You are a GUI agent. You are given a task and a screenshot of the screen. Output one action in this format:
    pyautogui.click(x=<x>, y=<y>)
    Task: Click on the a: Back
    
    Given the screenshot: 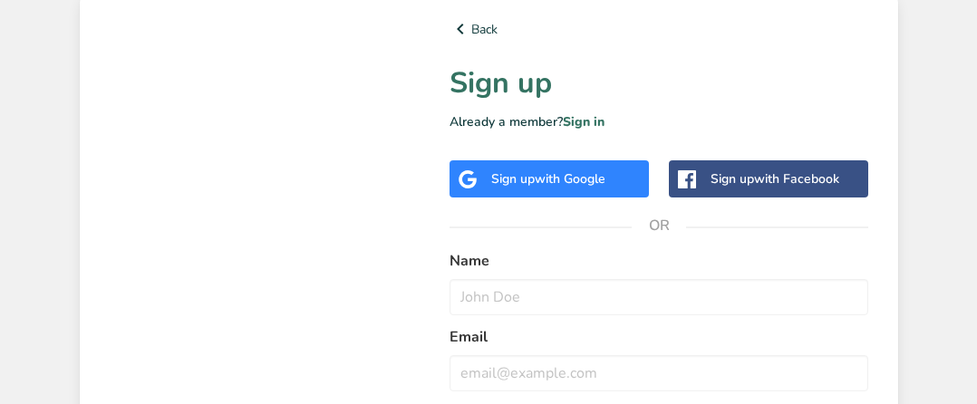 What is the action you would take?
    pyautogui.click(x=659, y=29)
    